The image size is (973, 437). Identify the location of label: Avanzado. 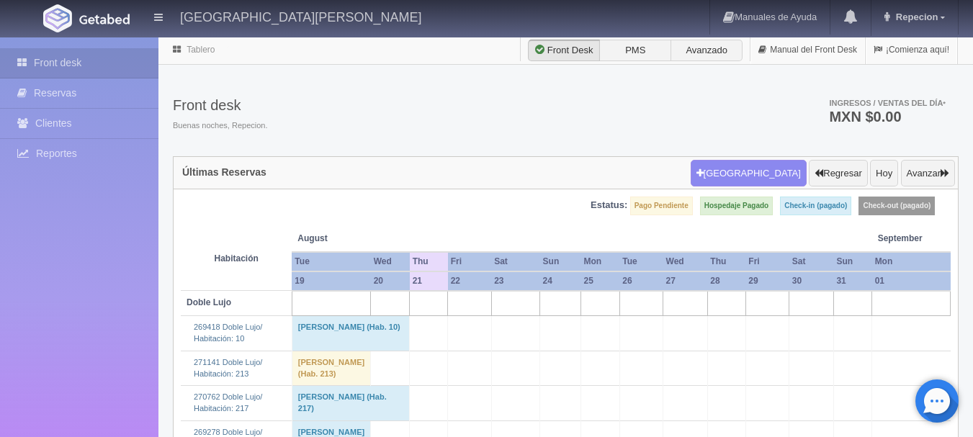
(707, 50).